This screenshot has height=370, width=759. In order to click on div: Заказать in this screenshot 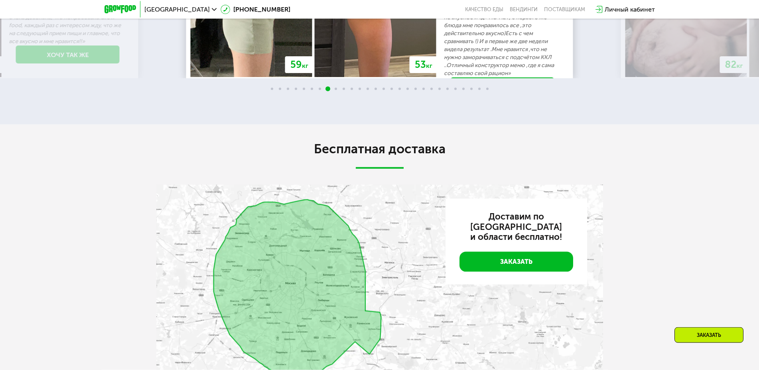, I will do `click(709, 335)`.